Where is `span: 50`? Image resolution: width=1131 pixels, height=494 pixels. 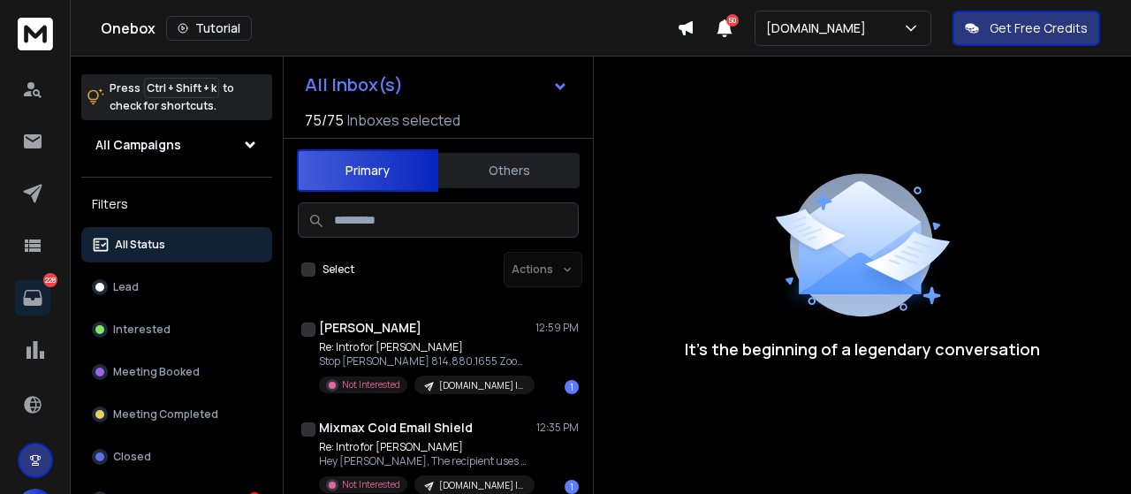 span: 50 is located at coordinates (733, 20).